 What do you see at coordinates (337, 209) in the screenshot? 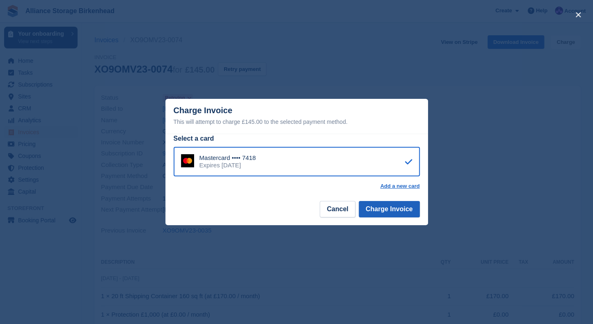
I see `button: Cancel` at bounding box center [337, 209].